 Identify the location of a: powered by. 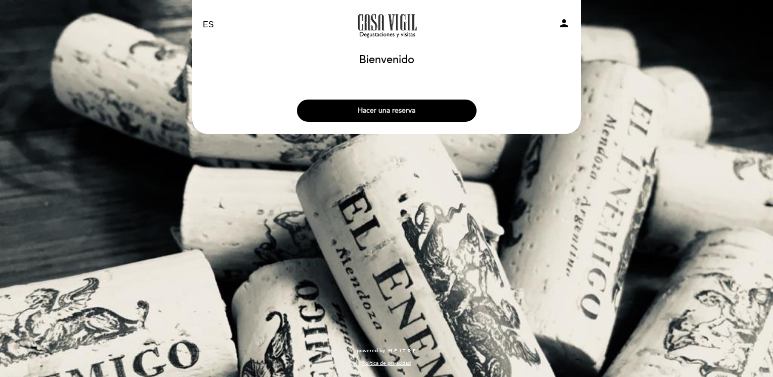
(386, 351).